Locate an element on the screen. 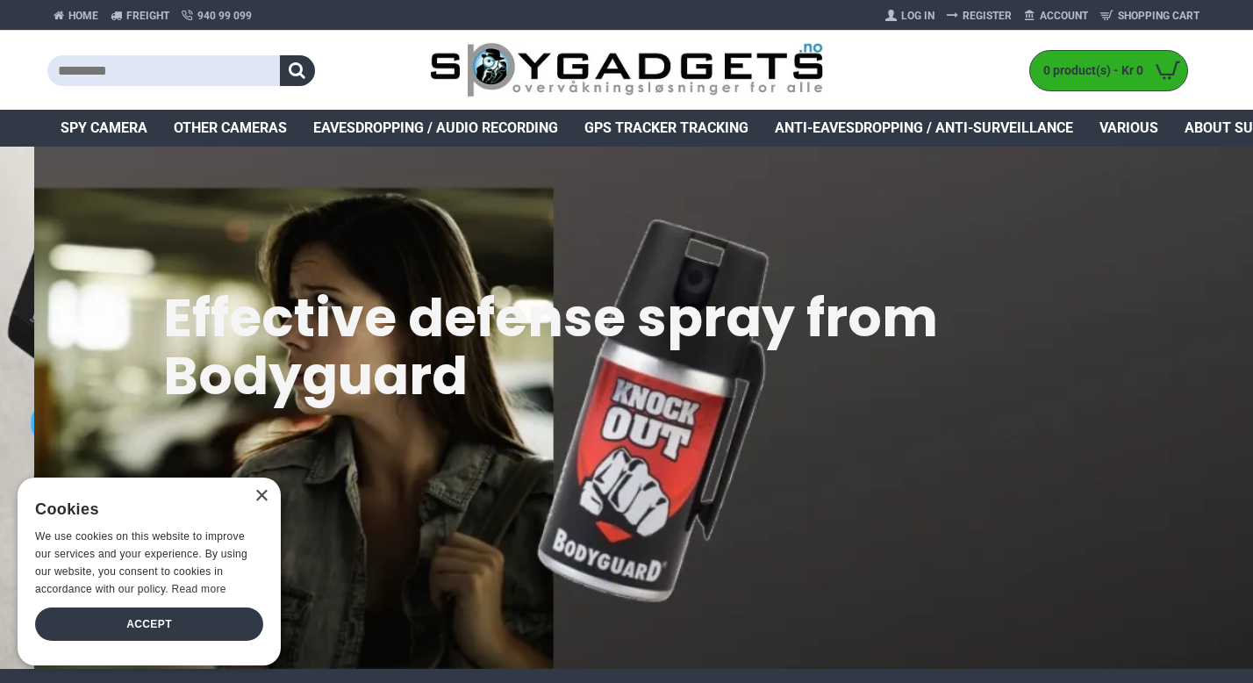  a: Various is located at coordinates (1128, 128).